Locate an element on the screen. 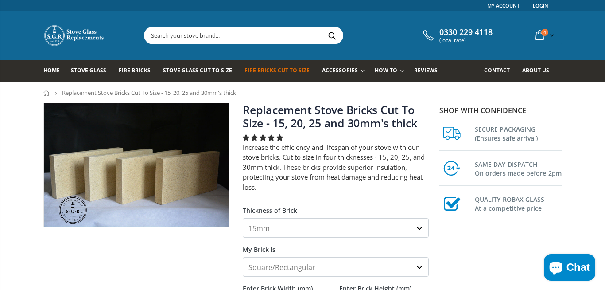  h3: QUALITY ROBAX GLASS At a competitive price is located at coordinates (519, 203).